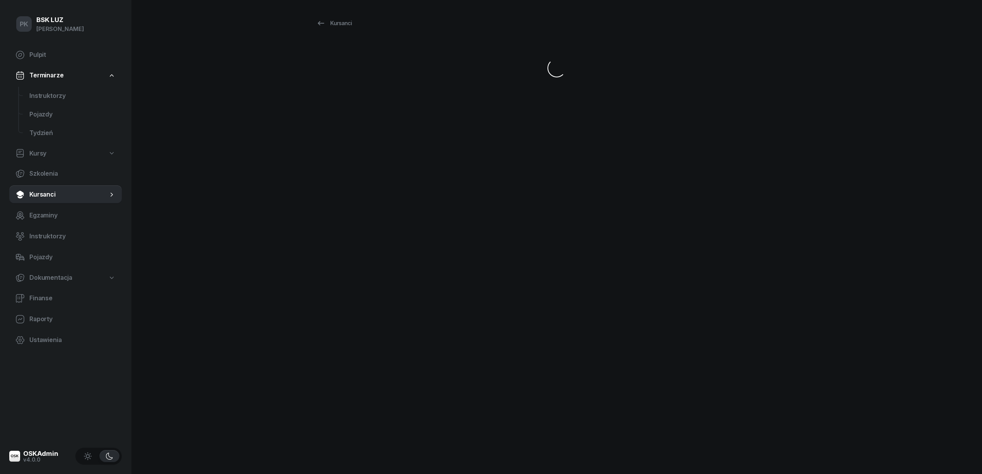 The height and width of the screenshot is (474, 982). I want to click on div: BSK LUZ, so click(60, 20).